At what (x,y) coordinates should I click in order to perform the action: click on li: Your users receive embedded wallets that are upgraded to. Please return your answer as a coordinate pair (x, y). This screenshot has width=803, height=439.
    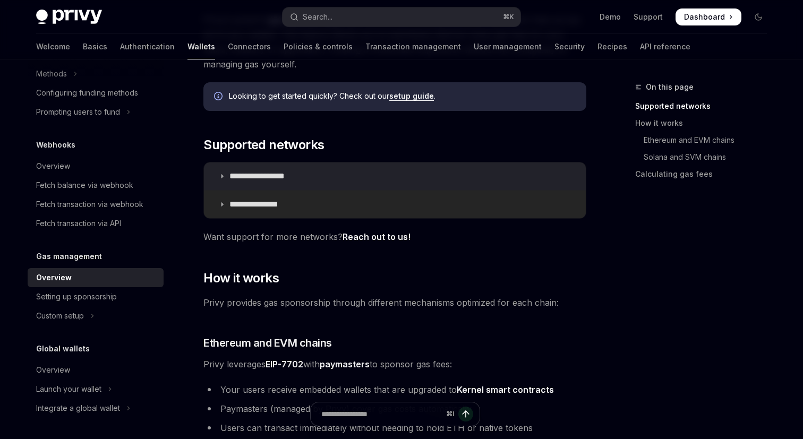
    Looking at the image, I should click on (394, 390).